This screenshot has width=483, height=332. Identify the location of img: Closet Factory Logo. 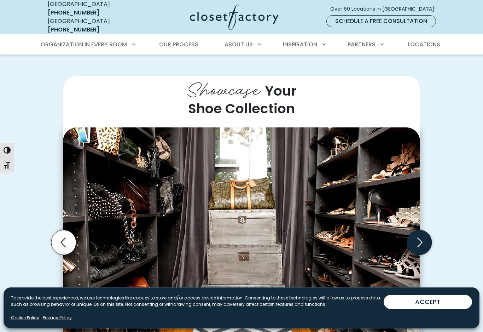
(234, 17).